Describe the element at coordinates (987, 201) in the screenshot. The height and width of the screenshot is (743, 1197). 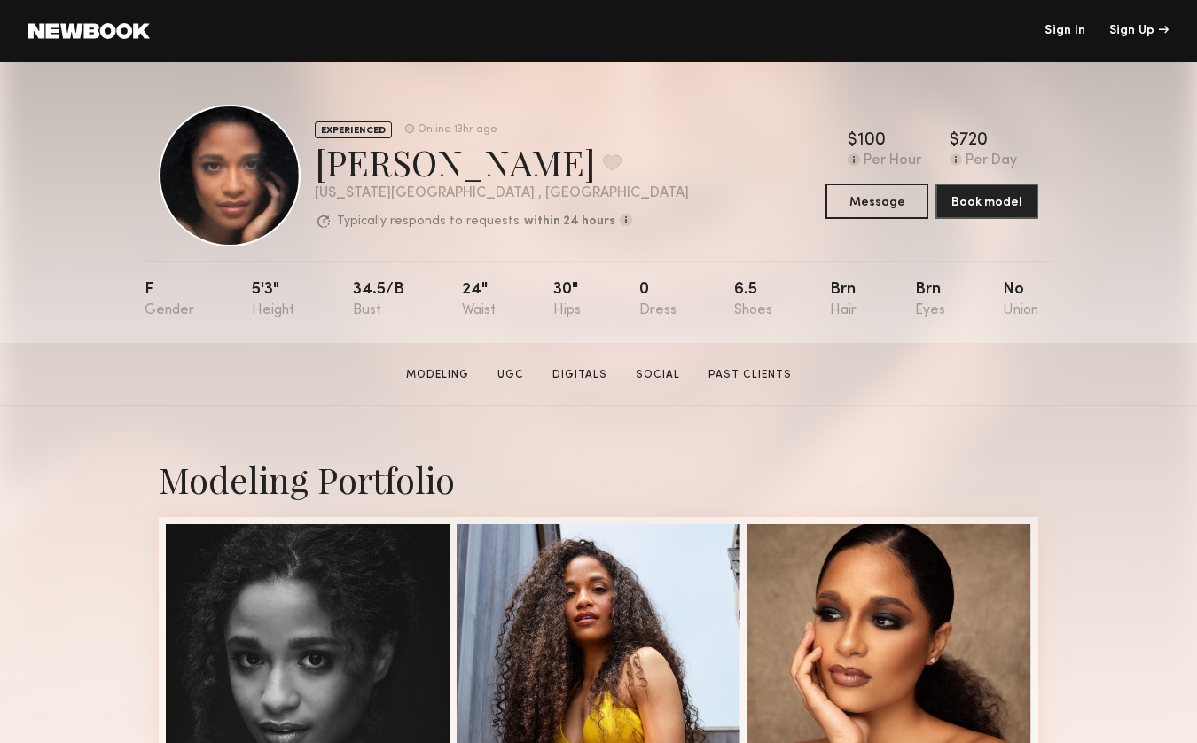
I see `button: Book model` at that location.